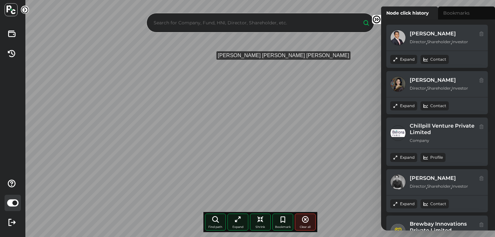  I want to click on a: Profile, so click(436, 158).